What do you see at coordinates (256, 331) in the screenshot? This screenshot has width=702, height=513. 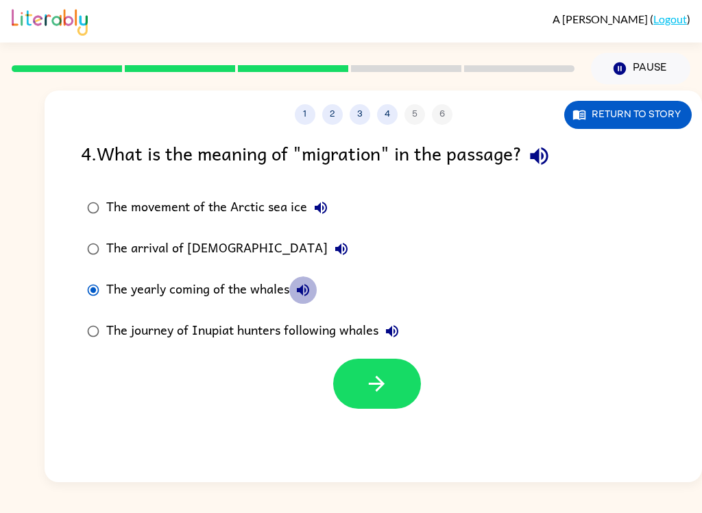 I see `div: The journey of Inupiat hunters following whales` at bounding box center [256, 331].